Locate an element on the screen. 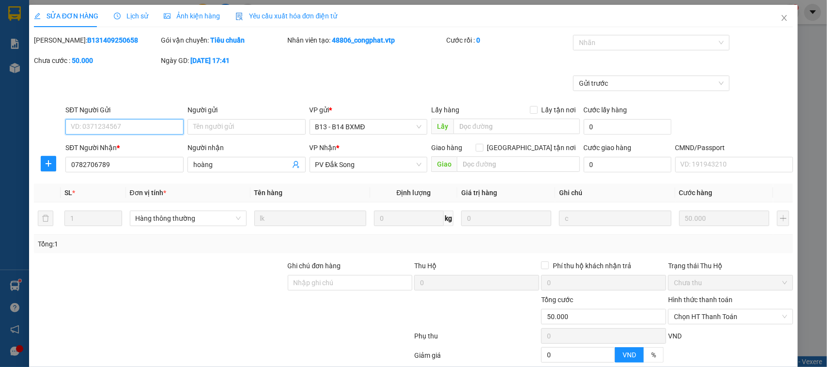 This screenshot has height=367, width=827. span: edit is located at coordinates (37, 16).